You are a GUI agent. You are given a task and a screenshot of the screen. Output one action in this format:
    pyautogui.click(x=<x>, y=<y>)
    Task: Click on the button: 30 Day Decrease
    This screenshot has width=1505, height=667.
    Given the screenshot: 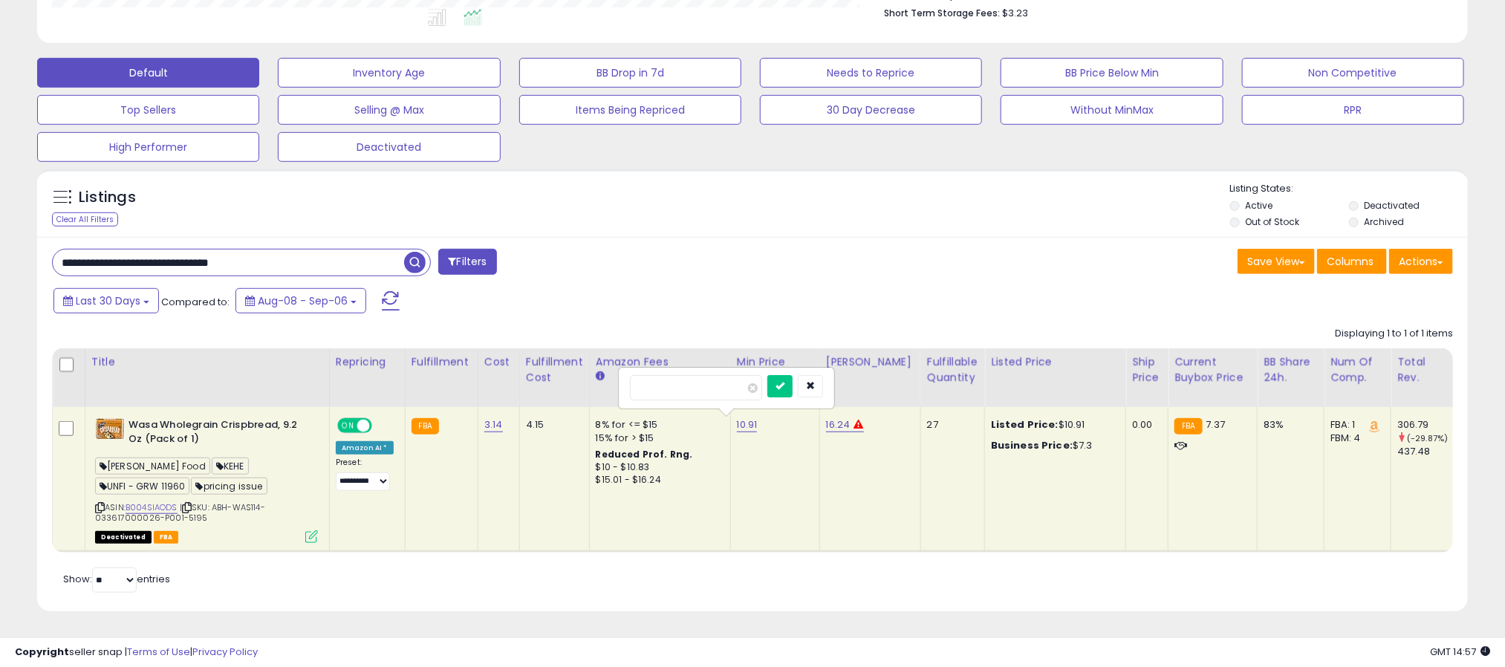 What is the action you would take?
    pyautogui.click(x=870, y=110)
    